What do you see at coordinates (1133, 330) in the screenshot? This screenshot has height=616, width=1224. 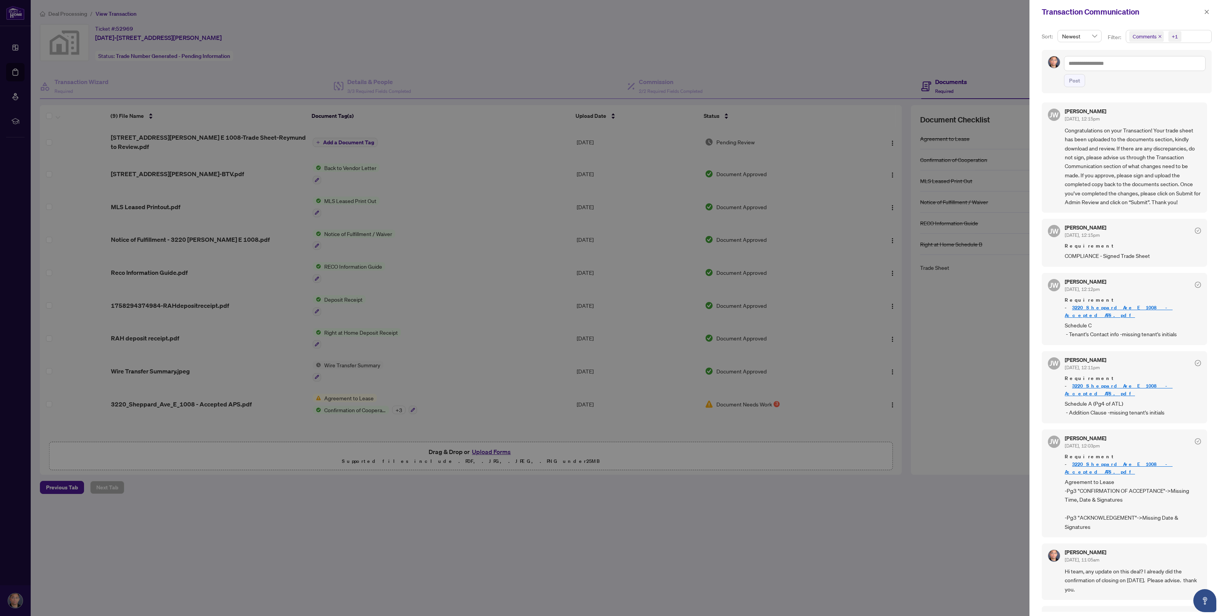 I see `span: Schedule C - Tenant's Contact info -missing tenant's initials` at bounding box center [1133, 330].